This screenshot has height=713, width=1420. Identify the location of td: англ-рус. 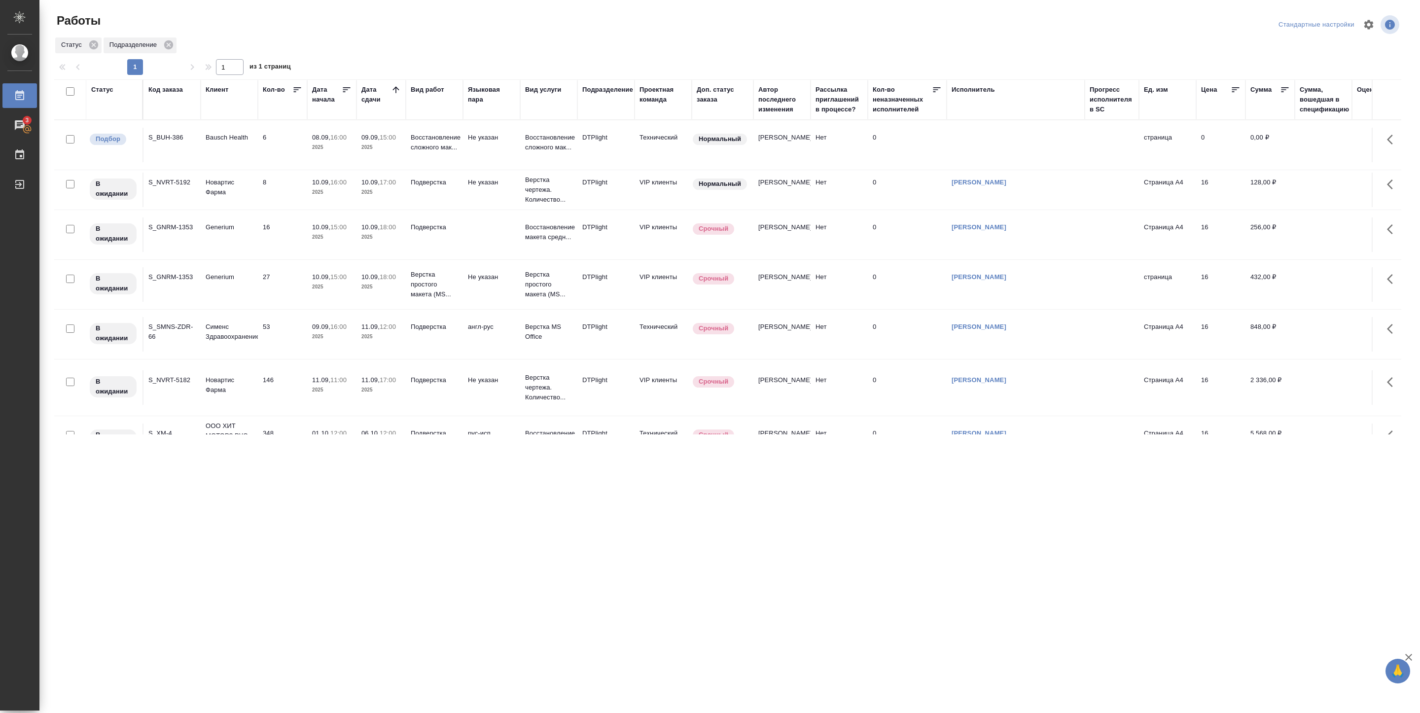
(492, 334).